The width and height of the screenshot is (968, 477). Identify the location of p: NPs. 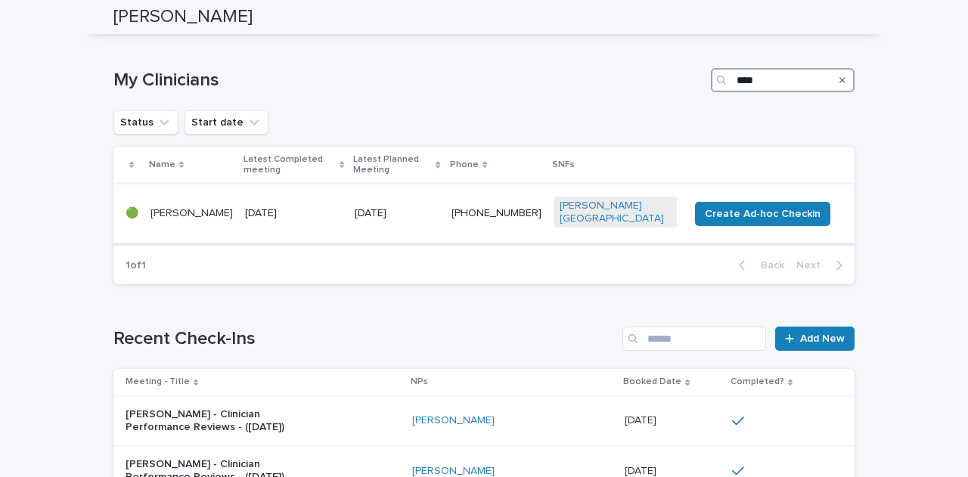
(419, 382).